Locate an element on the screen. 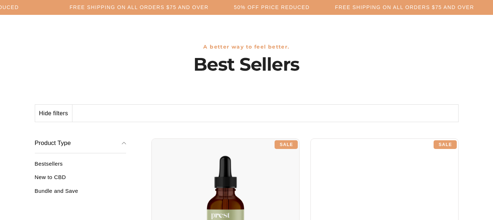 This screenshot has height=220, width=493. h5: 50% OFF PRICE REDUCED is located at coordinates (272, 7).